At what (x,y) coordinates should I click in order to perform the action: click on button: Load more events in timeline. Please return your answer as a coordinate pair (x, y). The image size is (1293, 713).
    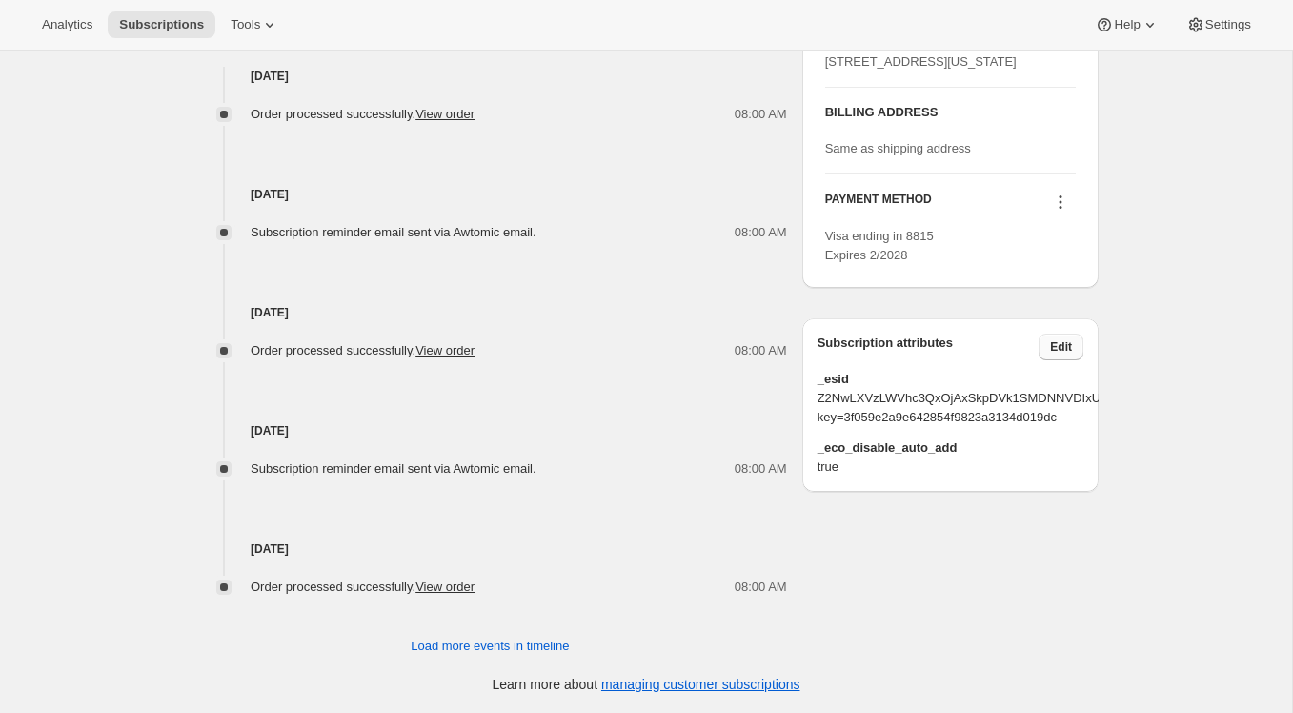
    Looking at the image, I should click on (490, 646).